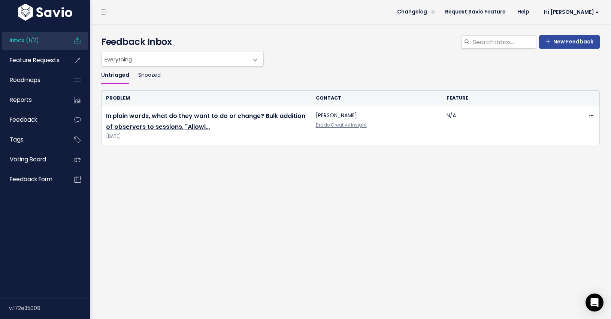 This screenshot has width=611, height=319. I want to click on span: Roadmaps, so click(25, 80).